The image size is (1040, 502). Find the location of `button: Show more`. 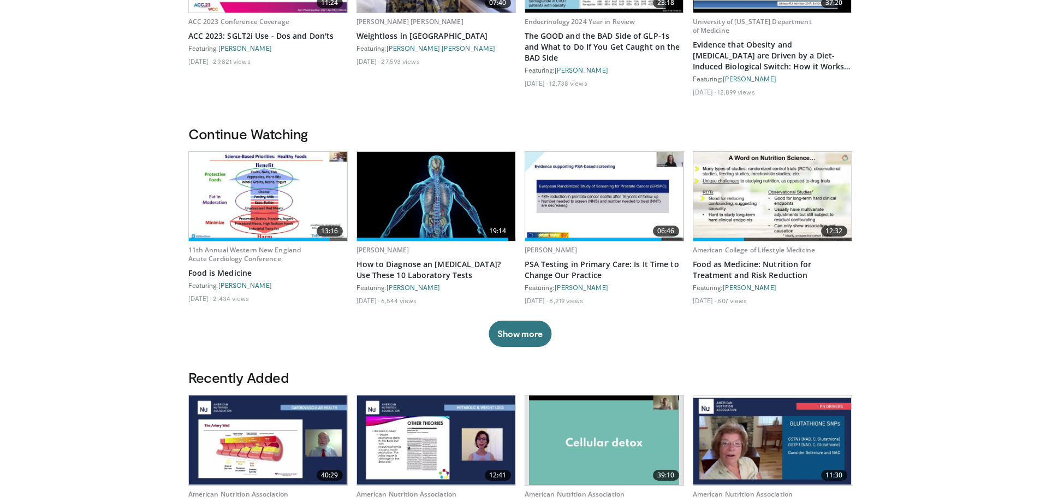

button: Show more is located at coordinates (520, 333).